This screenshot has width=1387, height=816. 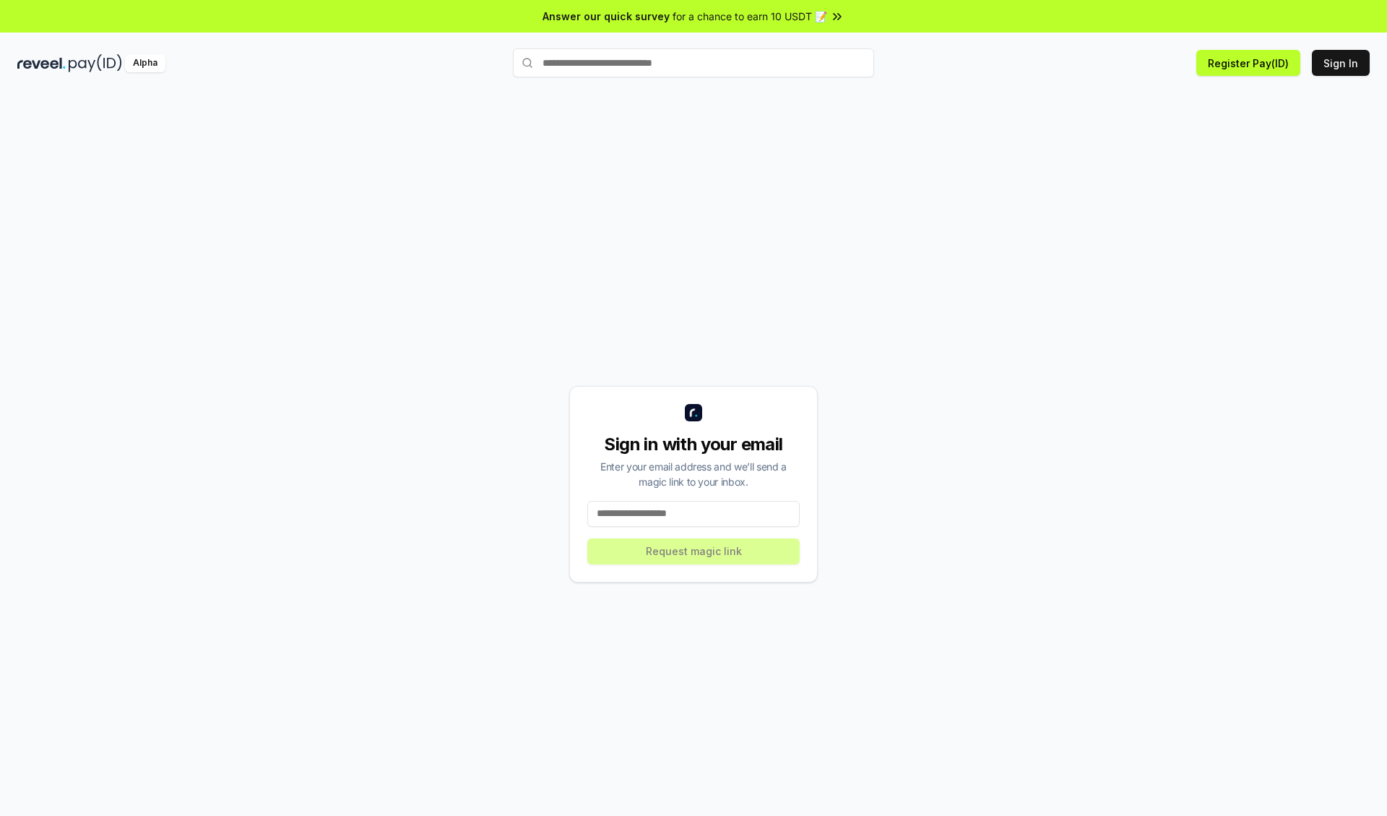 I want to click on img: logo_small, so click(x=694, y=412).